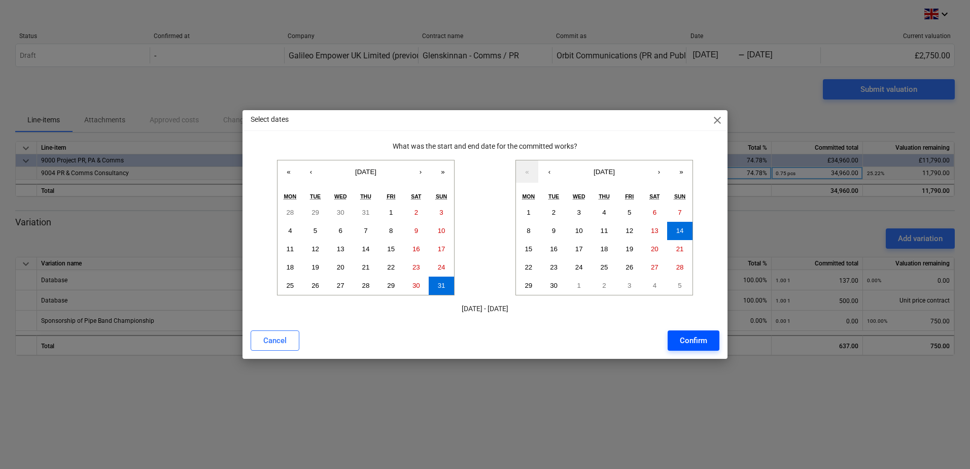 This screenshot has width=970, height=469. I want to click on button: 27 September 2025, so click(655, 267).